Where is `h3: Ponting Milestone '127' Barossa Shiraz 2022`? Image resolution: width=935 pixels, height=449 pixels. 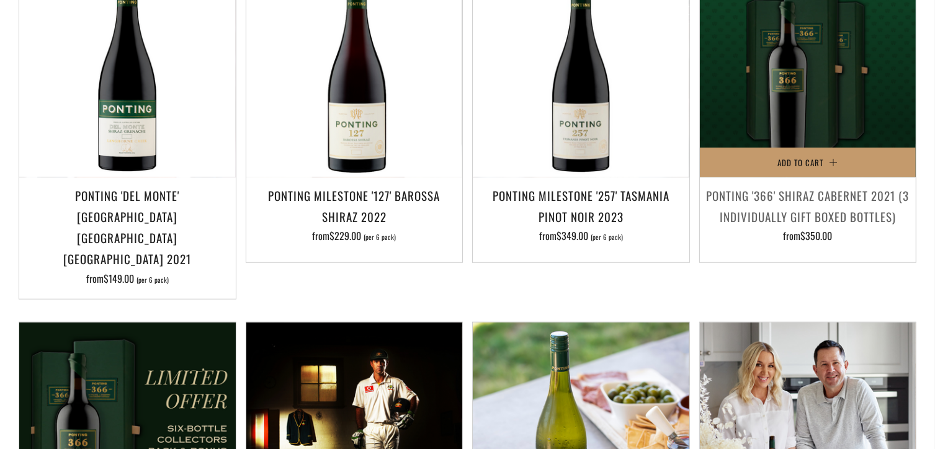 h3: Ponting Milestone '127' Barossa Shiraz 2022 is located at coordinates (354, 206).